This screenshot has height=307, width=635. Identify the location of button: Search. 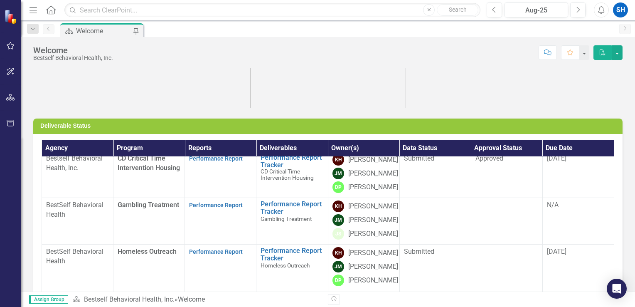
(458, 10).